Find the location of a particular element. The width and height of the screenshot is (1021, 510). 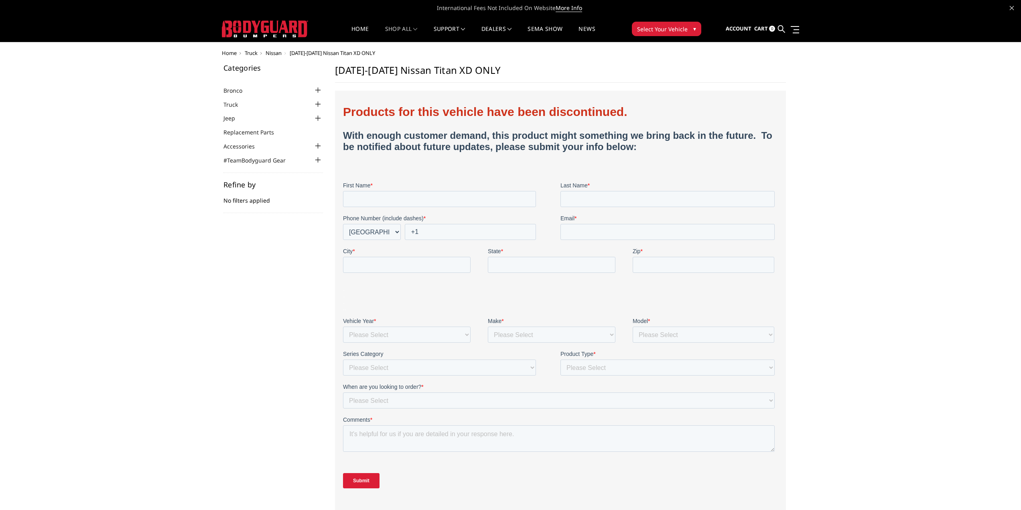

a: Jeep is located at coordinates (234, 118).